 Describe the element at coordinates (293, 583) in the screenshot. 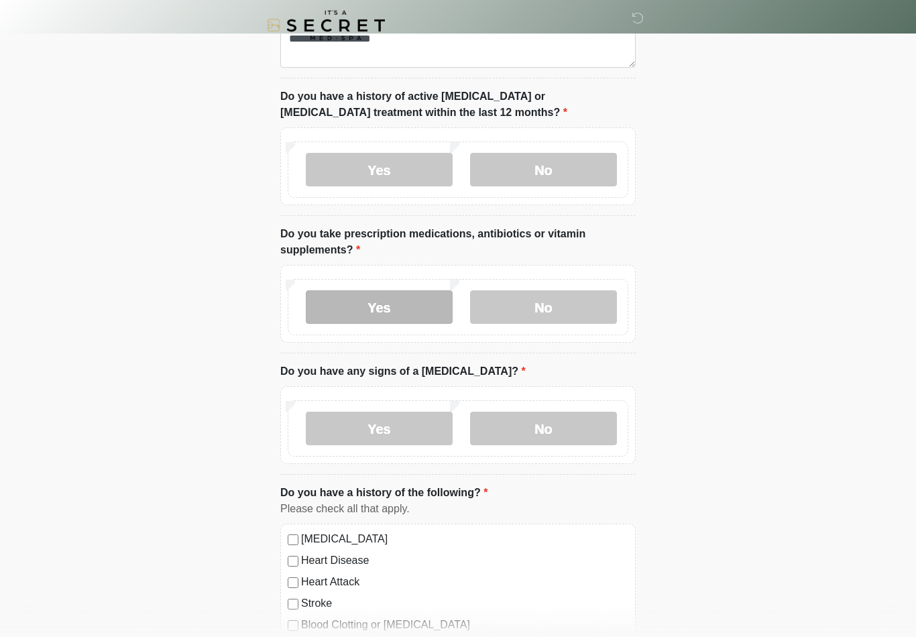

I see `input: Heart Attack` at that location.